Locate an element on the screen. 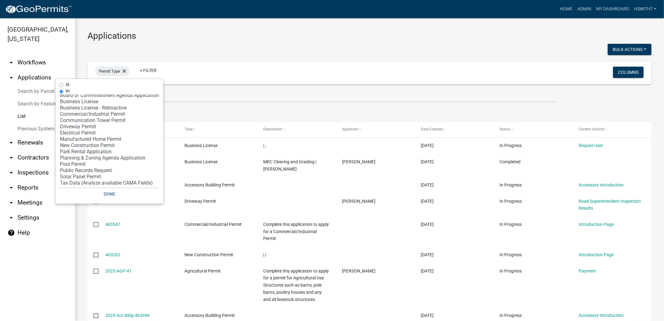 The image size is (664, 321). label: in is located at coordinates (67, 91).